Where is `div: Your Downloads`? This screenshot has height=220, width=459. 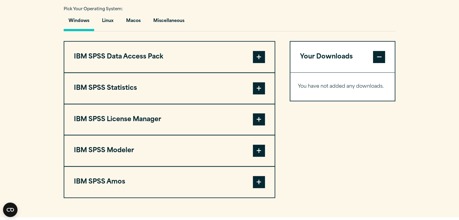 div: Your Downloads is located at coordinates (343, 87).